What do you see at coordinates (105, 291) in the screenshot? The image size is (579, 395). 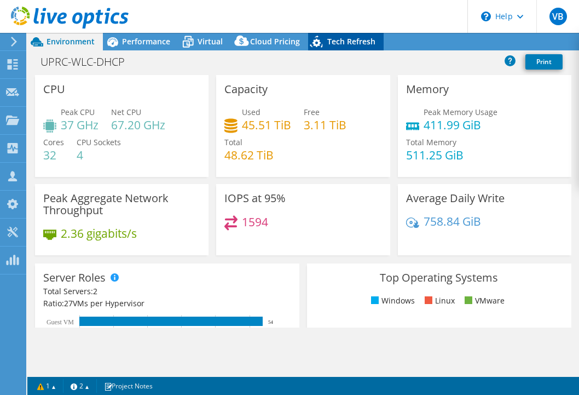 I see `div: Total Servers:` at bounding box center [105, 291].